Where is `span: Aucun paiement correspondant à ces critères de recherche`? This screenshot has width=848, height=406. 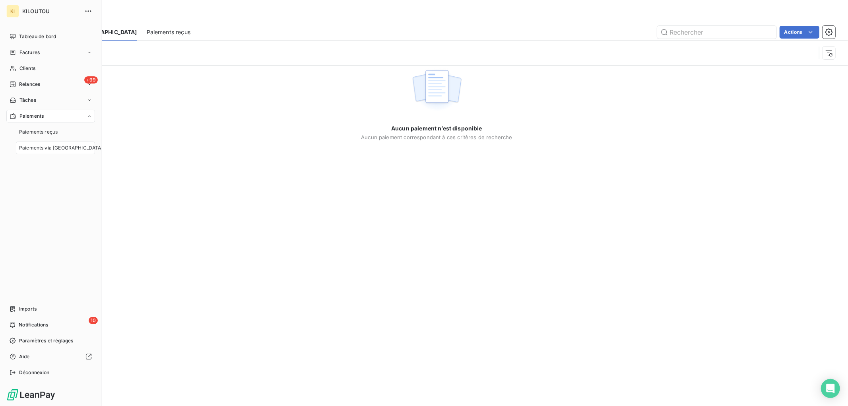 span: Aucun paiement correspondant à ces critères de recherche is located at coordinates (437, 137).